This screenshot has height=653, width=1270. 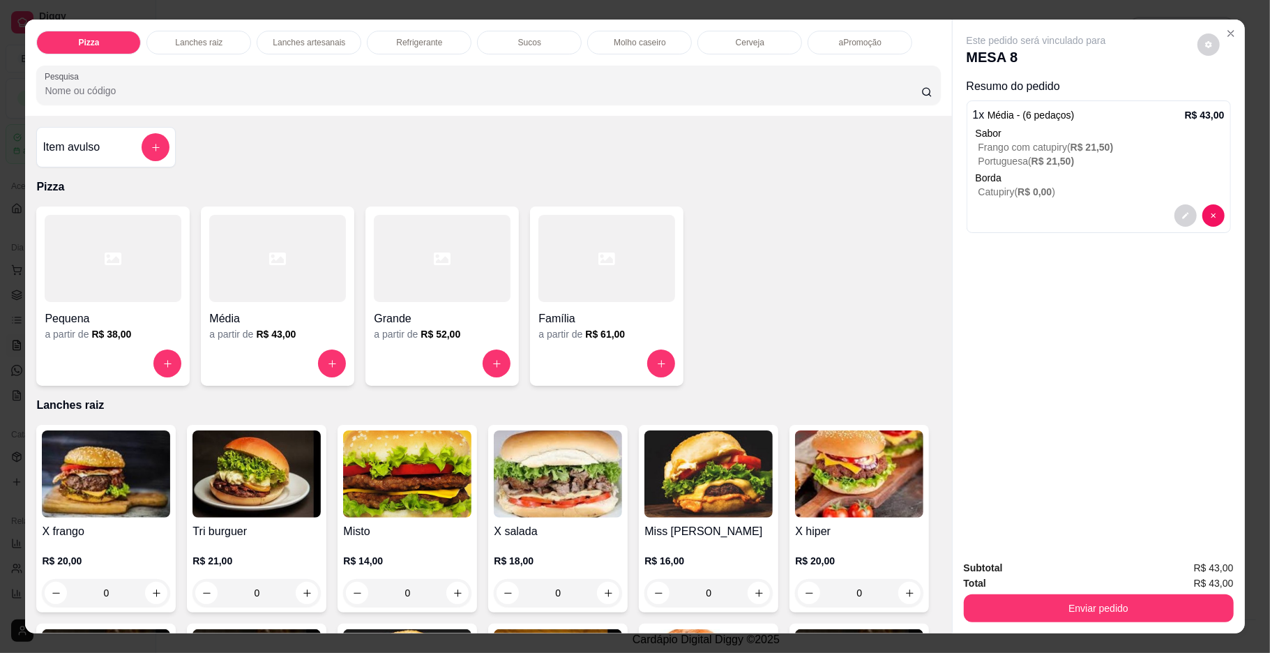 I want to click on strong: Subtotal, so click(x=983, y=568).